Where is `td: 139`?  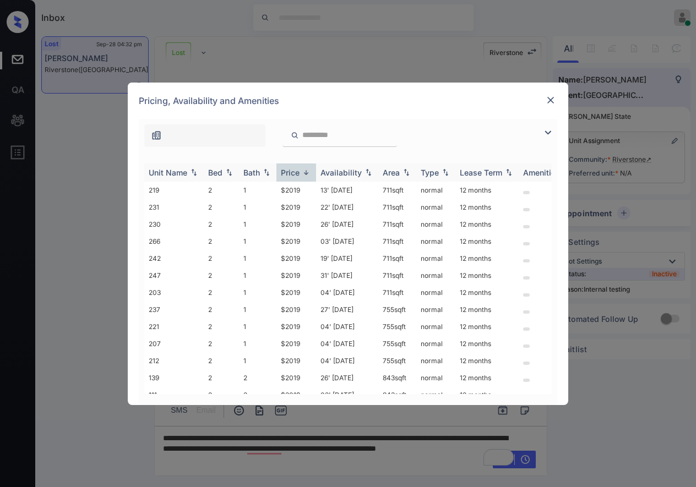
td: 139 is located at coordinates (174, 378).